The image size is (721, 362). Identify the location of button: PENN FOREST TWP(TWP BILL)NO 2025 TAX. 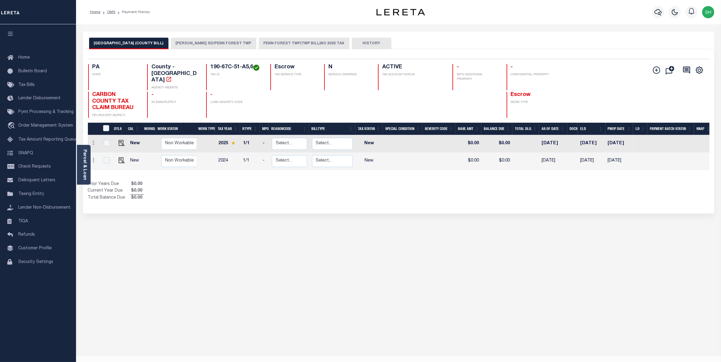
(304, 43).